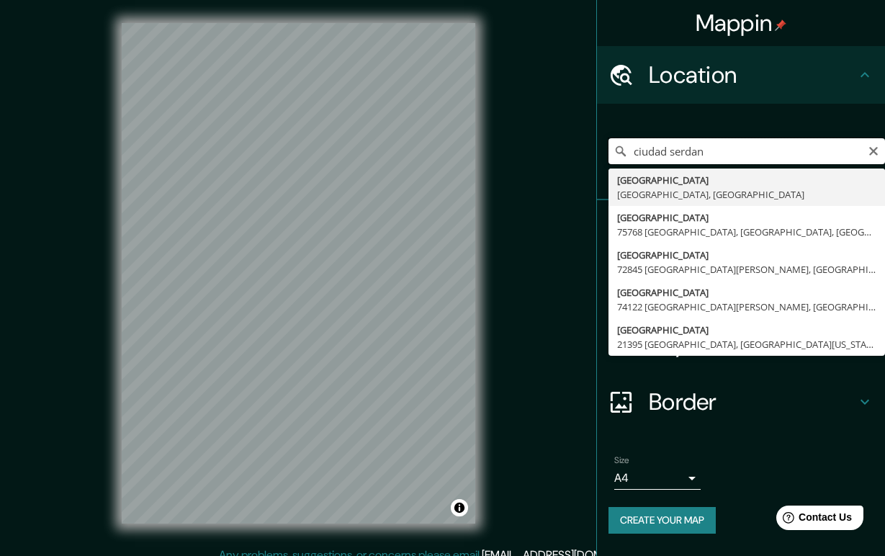 This screenshot has width=885, height=556. Describe the element at coordinates (741, 402) in the screenshot. I see `div: Border` at that location.